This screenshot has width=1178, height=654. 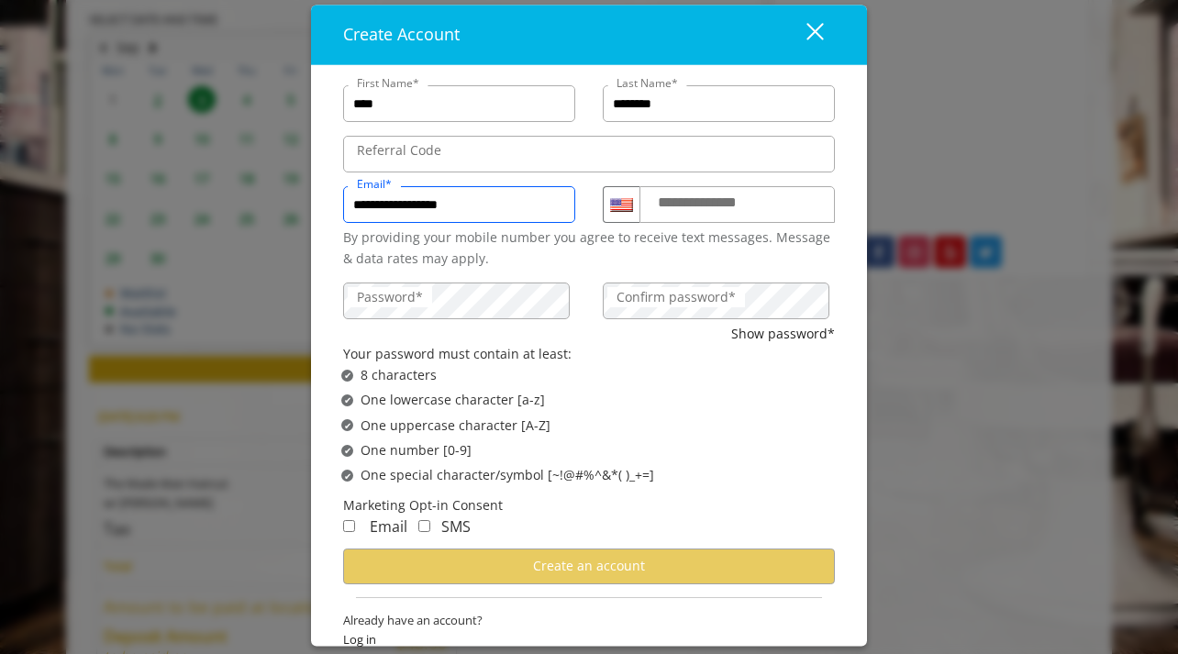 I want to click on span: Email, so click(x=388, y=528).